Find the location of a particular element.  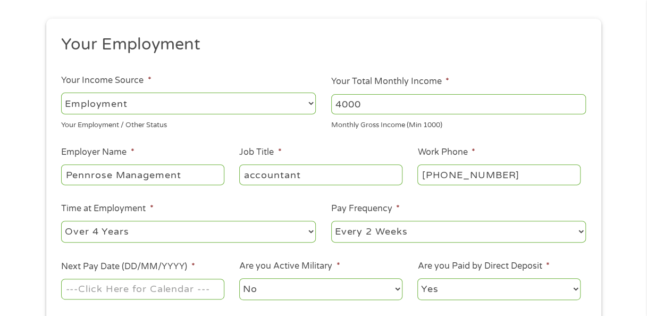

label: Are you Paid by Direct Deposit is located at coordinates (483, 266).